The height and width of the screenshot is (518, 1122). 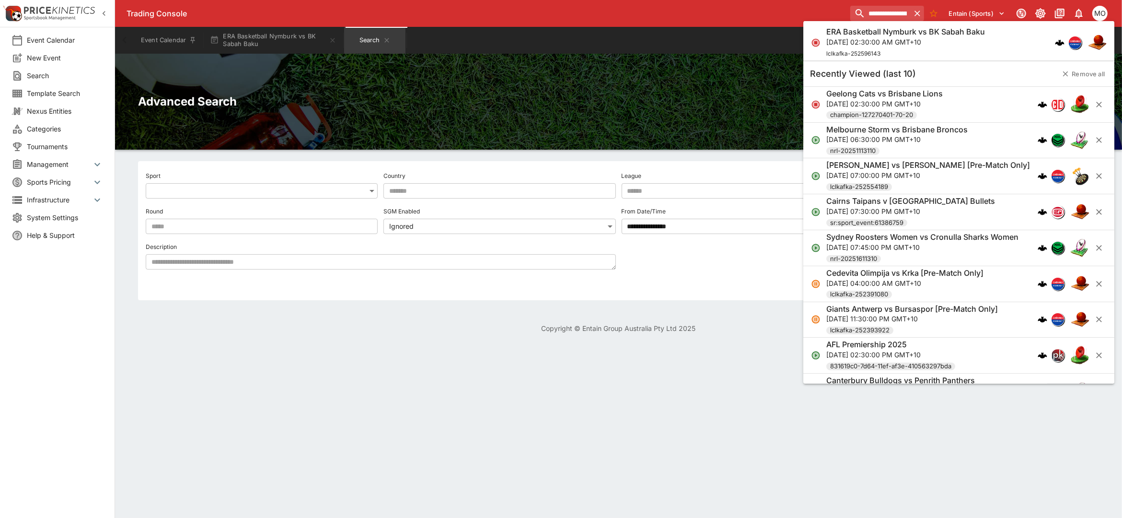 What do you see at coordinates (891, 366) in the screenshot?
I see `span: 831619c0-7d64-11ef-af3e-410563297bda` at bounding box center [891, 366].